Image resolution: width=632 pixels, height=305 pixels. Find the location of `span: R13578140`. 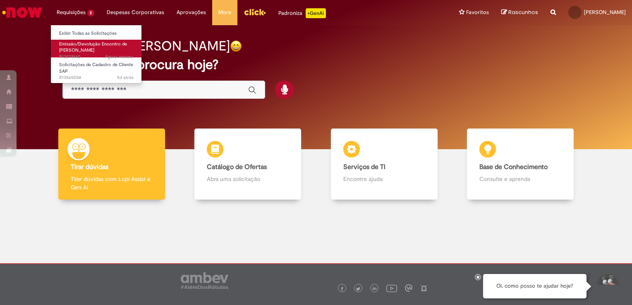

span: R13578140 is located at coordinates (96, 57).